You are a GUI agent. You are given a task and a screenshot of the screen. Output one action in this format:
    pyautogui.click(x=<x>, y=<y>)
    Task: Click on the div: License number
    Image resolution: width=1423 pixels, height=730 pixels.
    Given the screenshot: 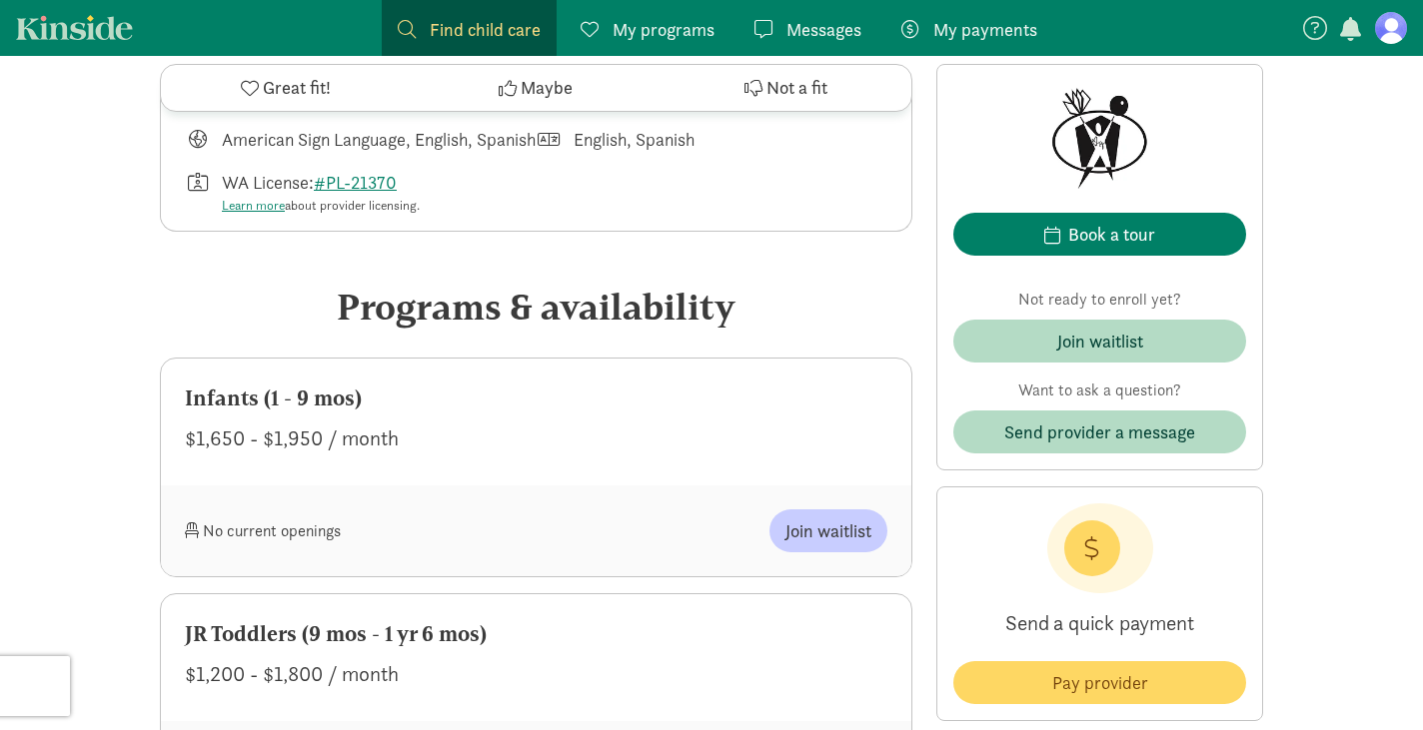 What is the action you would take?
    pyautogui.click(x=361, y=192)
    